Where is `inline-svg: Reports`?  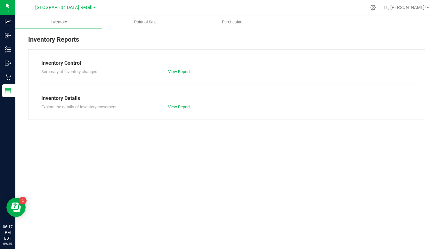 inline-svg: Reports is located at coordinates (8, 91).